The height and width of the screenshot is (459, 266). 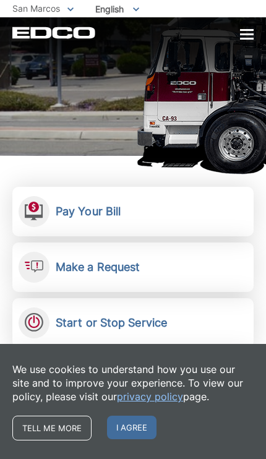 What do you see at coordinates (150, 397) in the screenshot?
I see `a: privacy policy` at bounding box center [150, 397].